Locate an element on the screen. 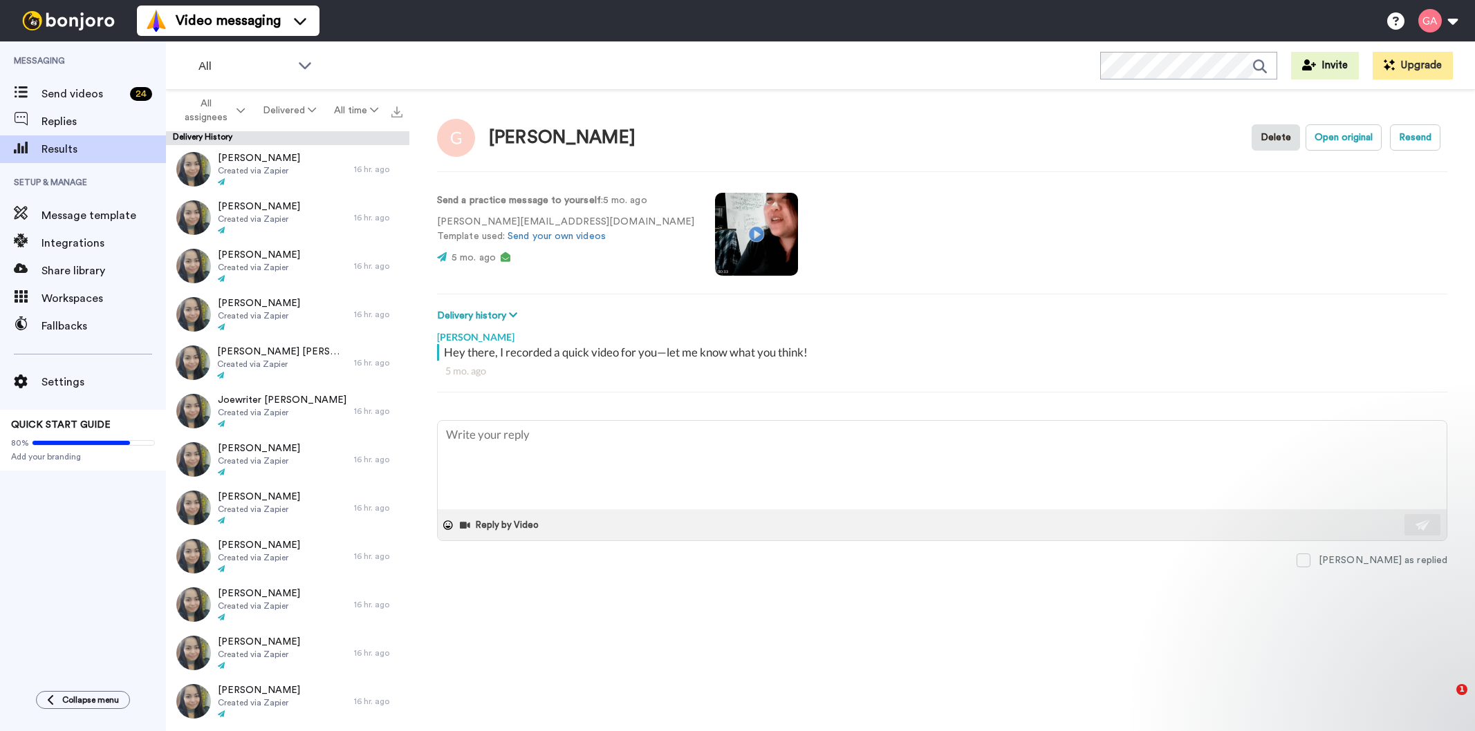  span: Add your branding is located at coordinates (83, 457).